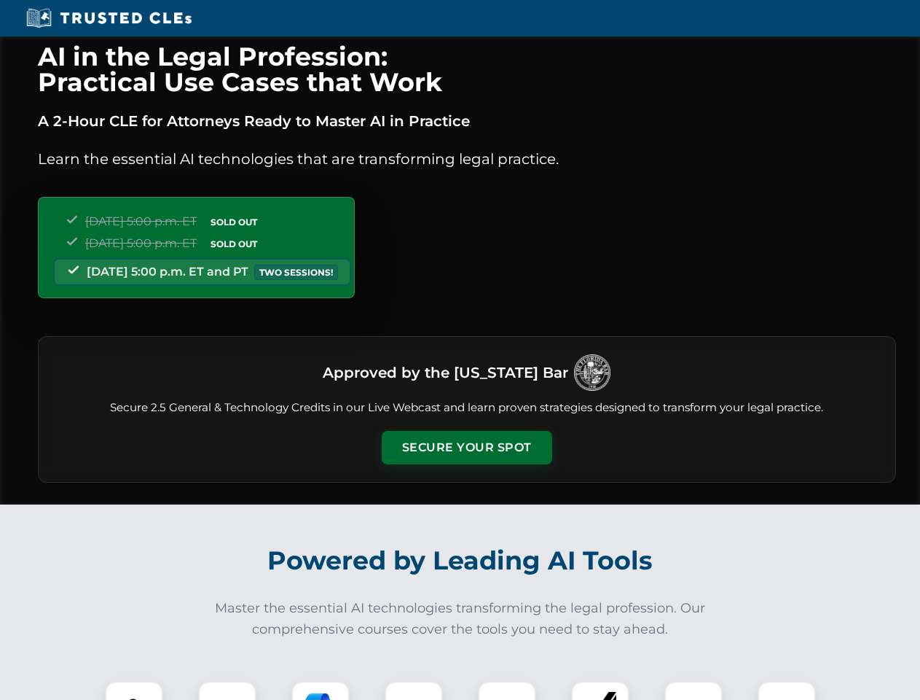 The image size is (920, 700). Describe the element at coordinates (467, 407) in the screenshot. I see `p: Secure 2.5 General & Technology Credits in our Live Webcast and learn proven strategies designed ...` at that location.